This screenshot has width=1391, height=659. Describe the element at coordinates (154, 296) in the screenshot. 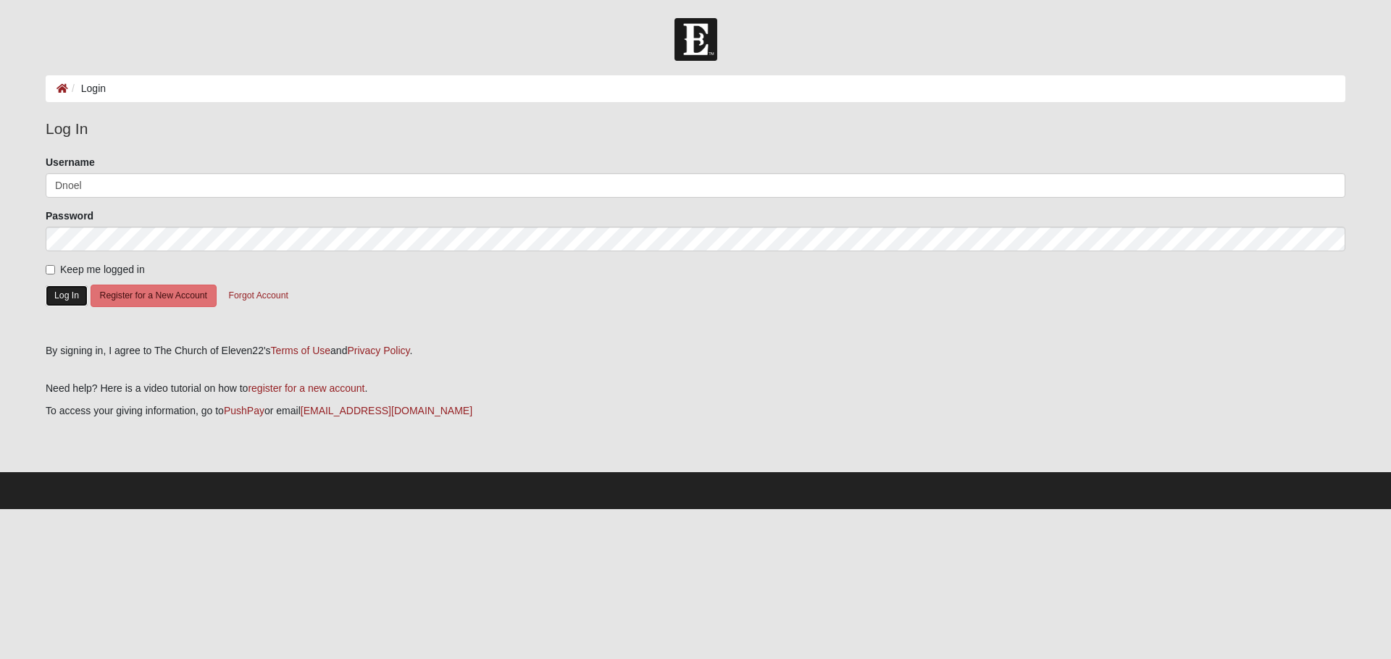

I see `button: Register for a New Account` at that location.